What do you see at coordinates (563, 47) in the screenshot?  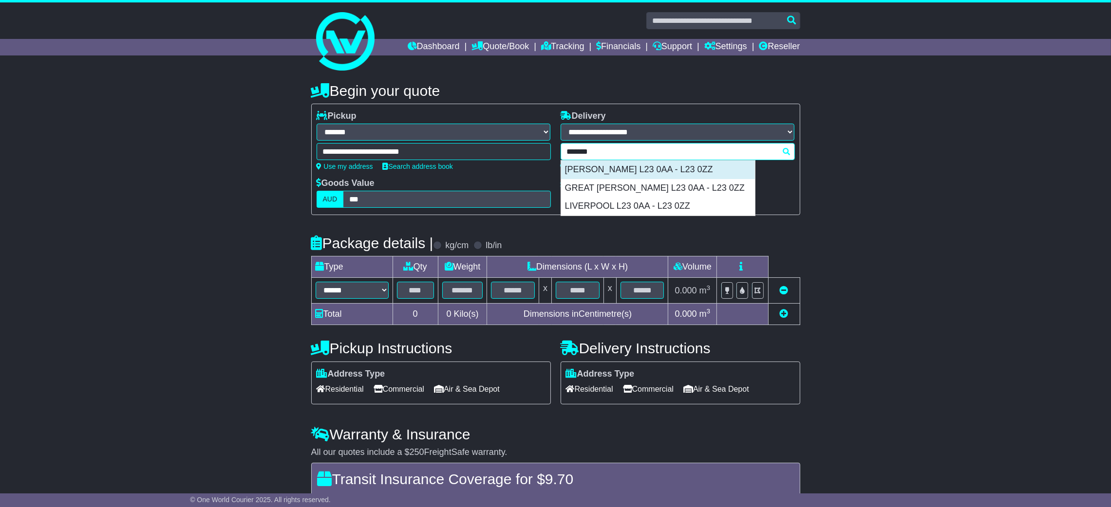 I see `a: Tracking` at bounding box center [563, 47].